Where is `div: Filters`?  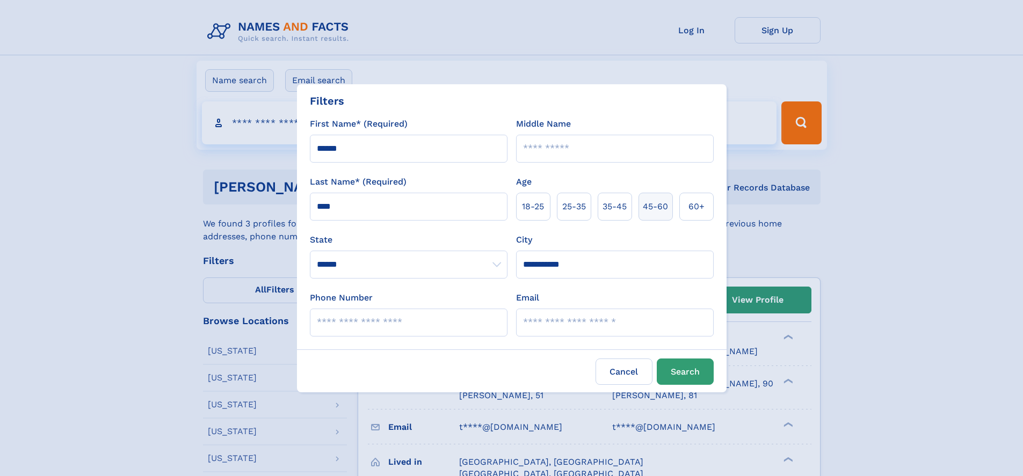
div: Filters is located at coordinates (327, 101).